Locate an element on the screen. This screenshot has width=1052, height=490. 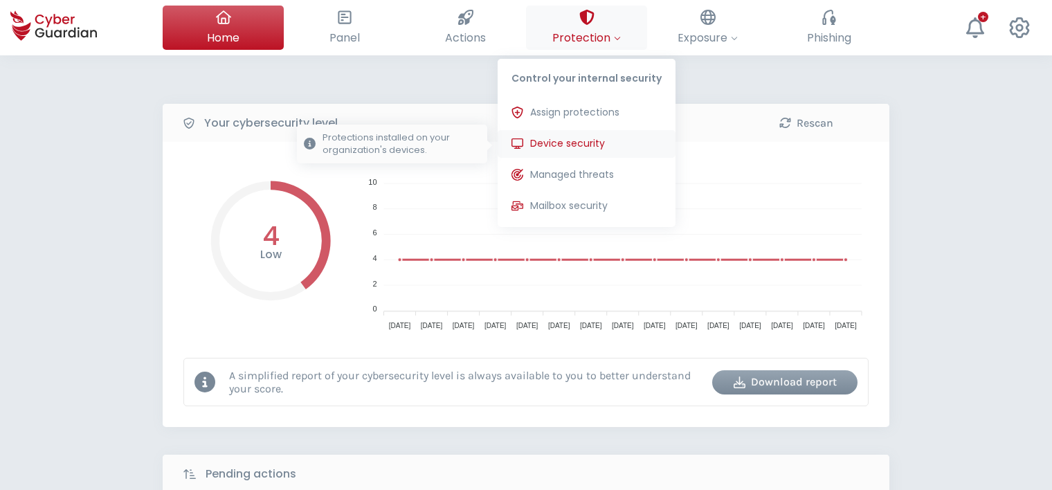
span: Actions is located at coordinates (465, 37).